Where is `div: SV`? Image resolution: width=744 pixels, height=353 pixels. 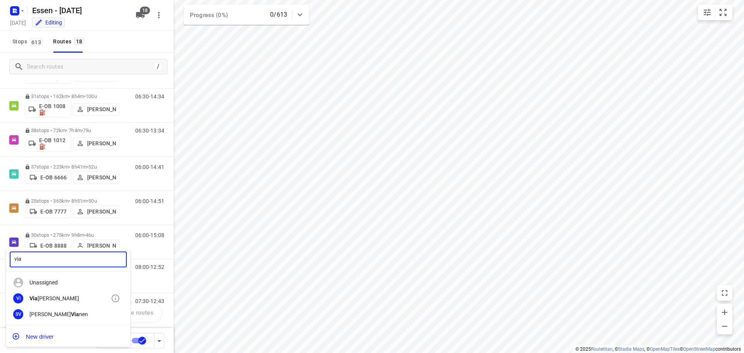 div: SV is located at coordinates (18, 314).